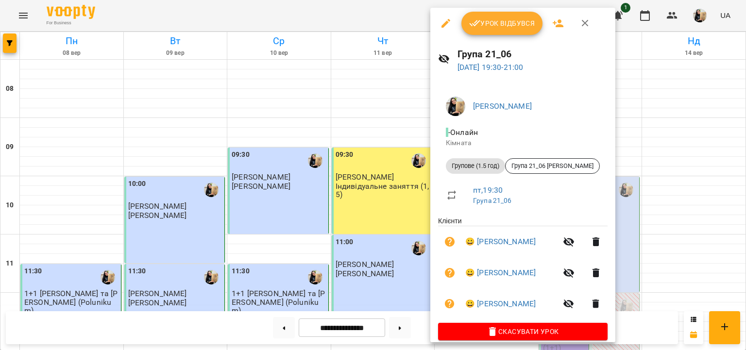 This screenshot has width=746, height=350. Describe the element at coordinates (523, 270) in the screenshot. I see `ul: Клієнти` at that location.